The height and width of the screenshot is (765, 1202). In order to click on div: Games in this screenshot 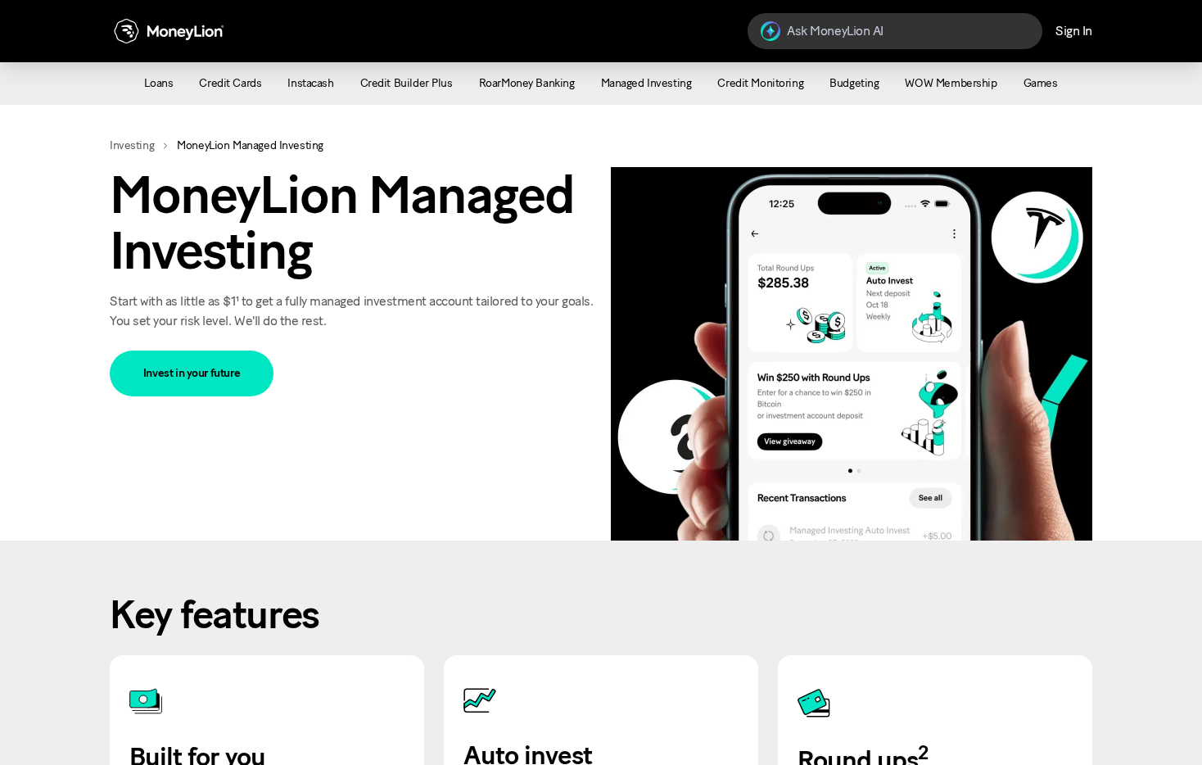, I will do `click(1041, 84)`.